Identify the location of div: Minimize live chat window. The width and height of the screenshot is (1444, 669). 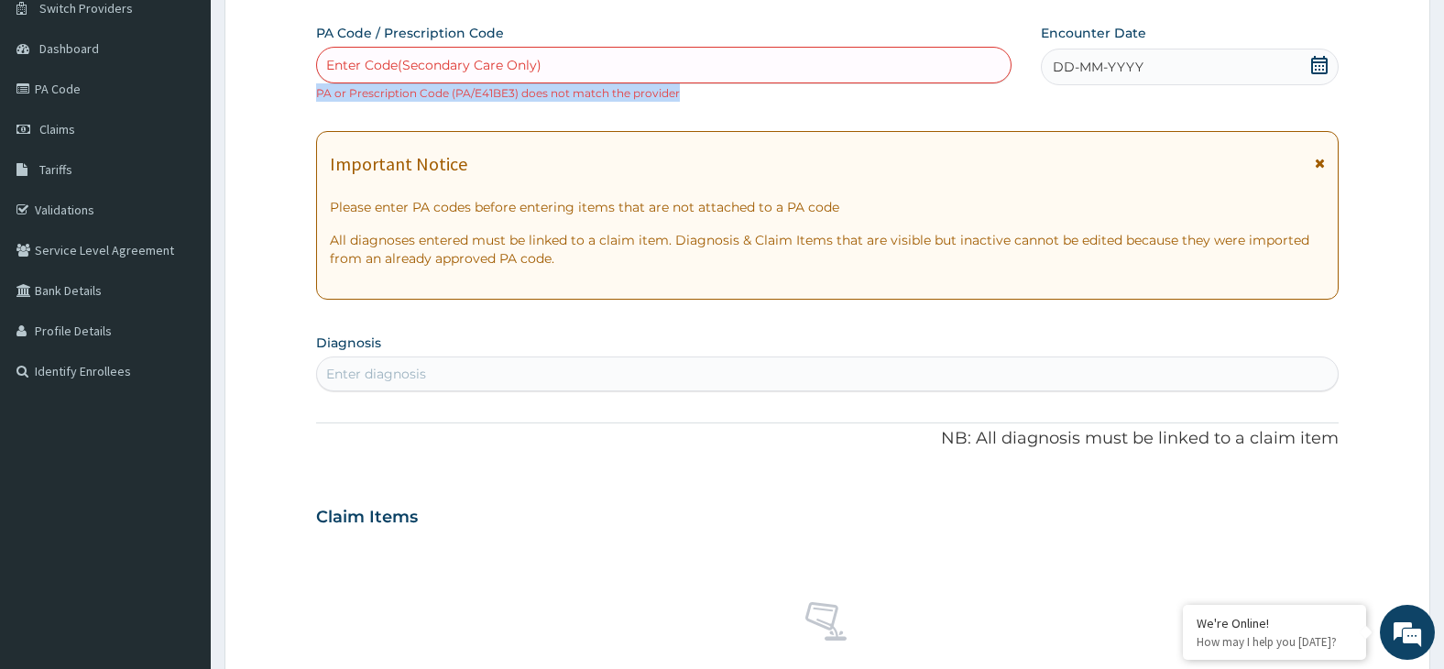
(323, 31).